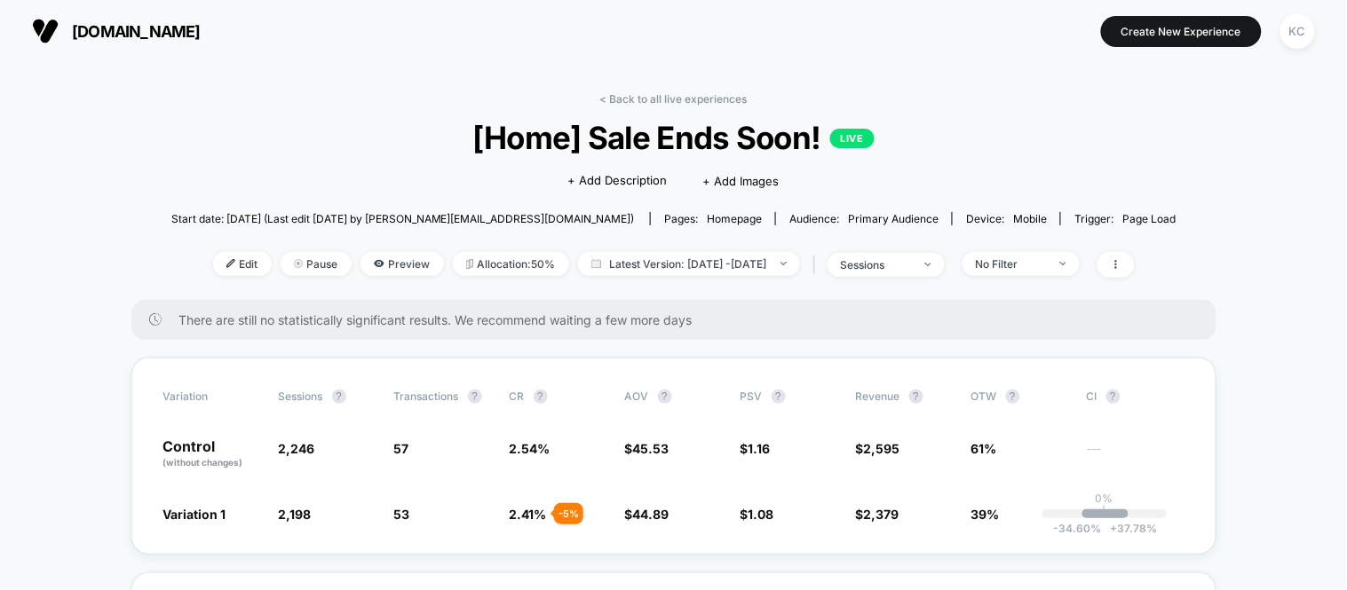 The width and height of the screenshot is (1347, 590). Describe the element at coordinates (876, 265) in the screenshot. I see `div: sessions` at that location.